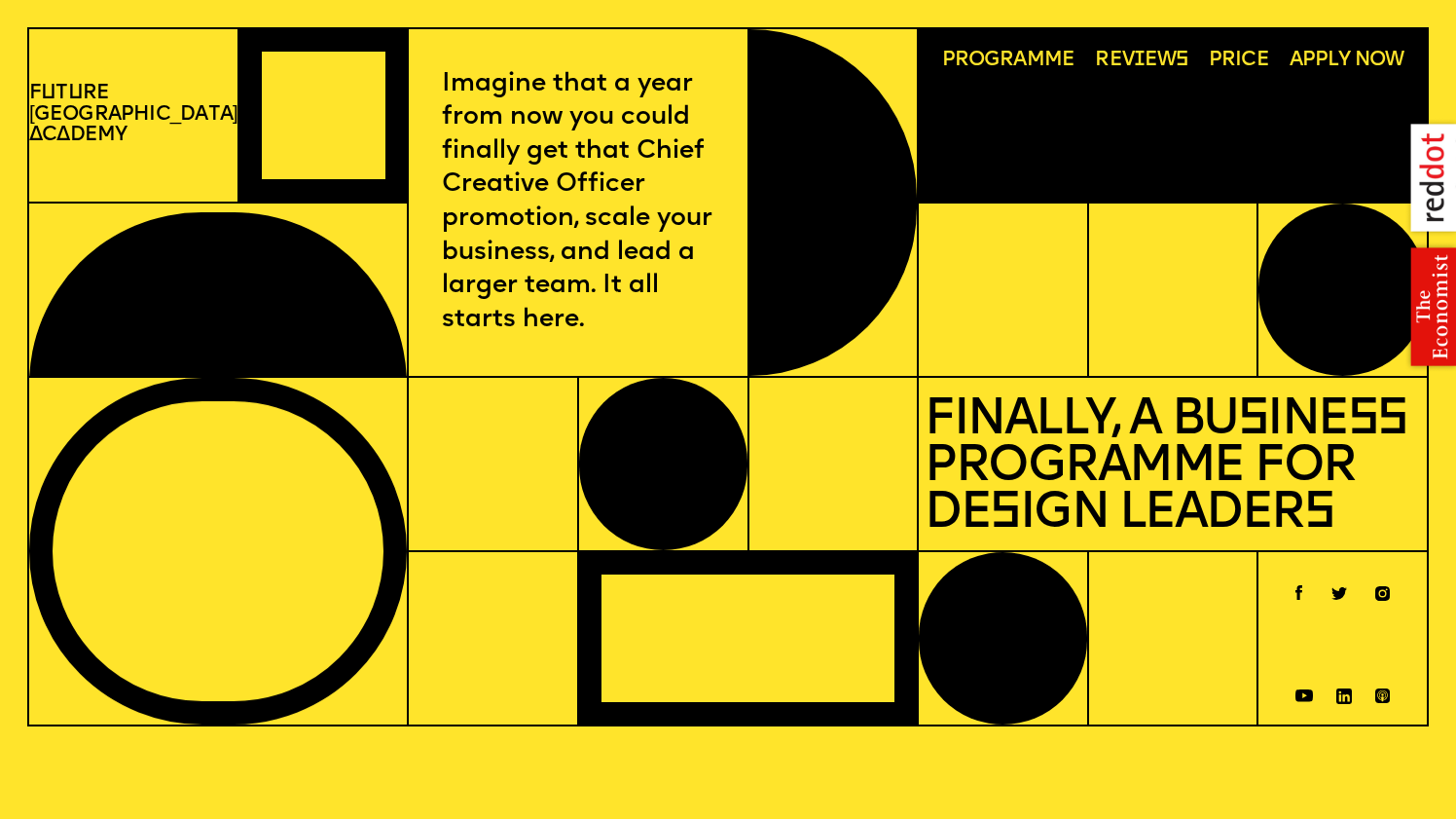 The height and width of the screenshot is (819, 1456). What do you see at coordinates (1173, 463) in the screenshot?
I see `p: Finally, a Business Programme for Design Leaders` at bounding box center [1173, 463].